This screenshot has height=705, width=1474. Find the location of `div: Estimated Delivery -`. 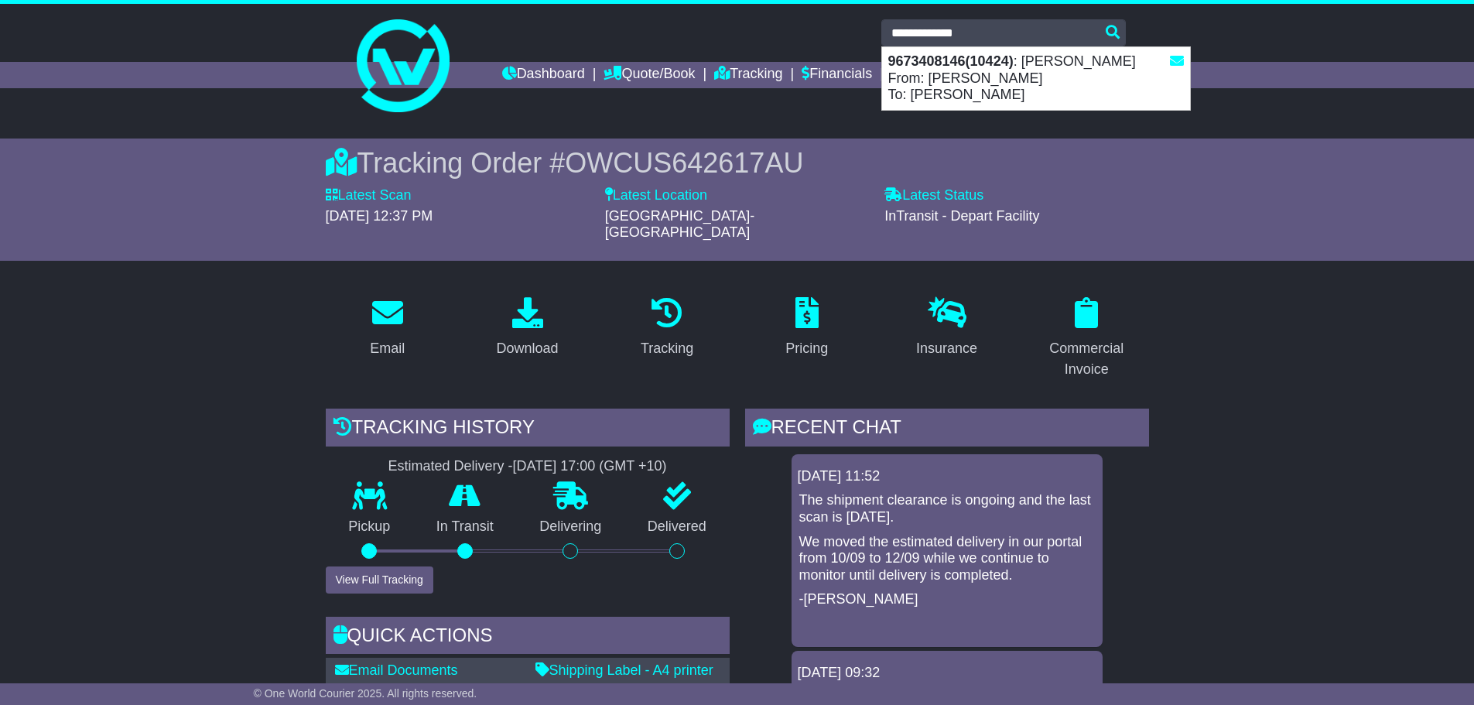

div: Estimated Delivery - is located at coordinates (528, 467).